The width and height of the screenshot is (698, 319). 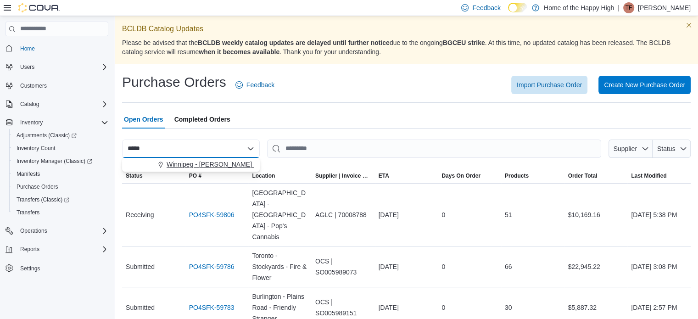 What do you see at coordinates (140, 215) in the screenshot?
I see `span: Receiving` at bounding box center [140, 215].